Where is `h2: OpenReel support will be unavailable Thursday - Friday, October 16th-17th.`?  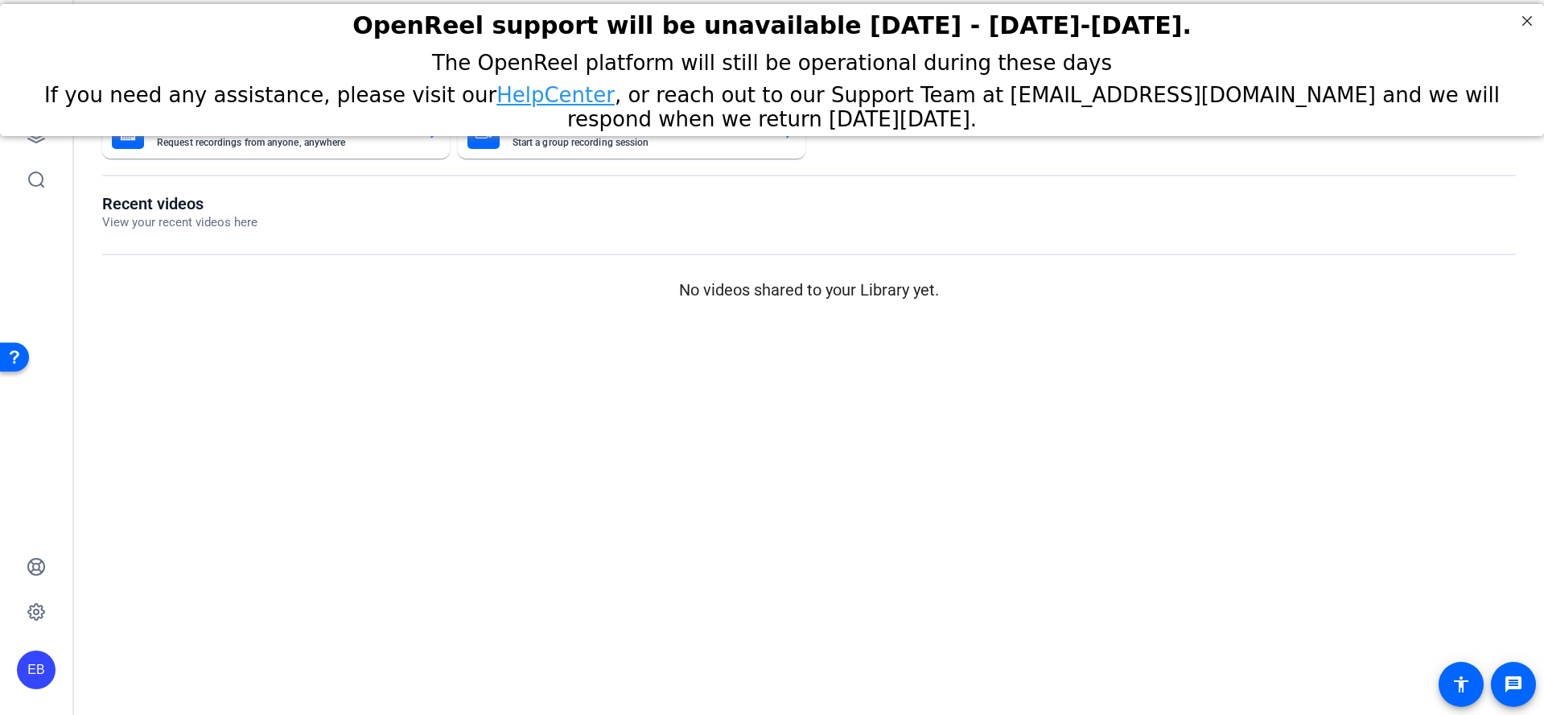 h2: OpenReel support will be unavailable Thursday - Friday, October 16th-17th. is located at coordinates (772, 21).